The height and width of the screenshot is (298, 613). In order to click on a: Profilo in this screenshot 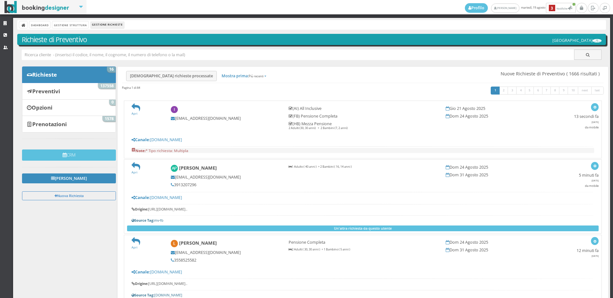, I will do `click(476, 8)`.